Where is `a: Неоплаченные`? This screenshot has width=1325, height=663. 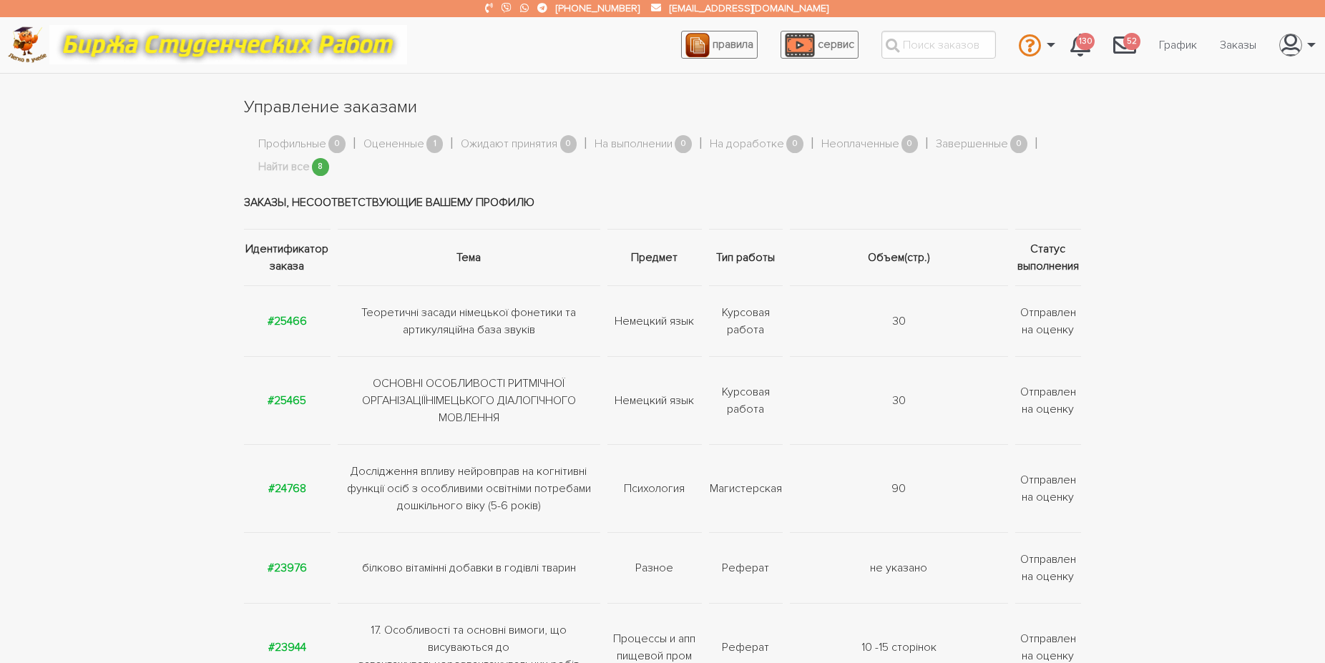
a: Неоплаченные is located at coordinates (860, 145).